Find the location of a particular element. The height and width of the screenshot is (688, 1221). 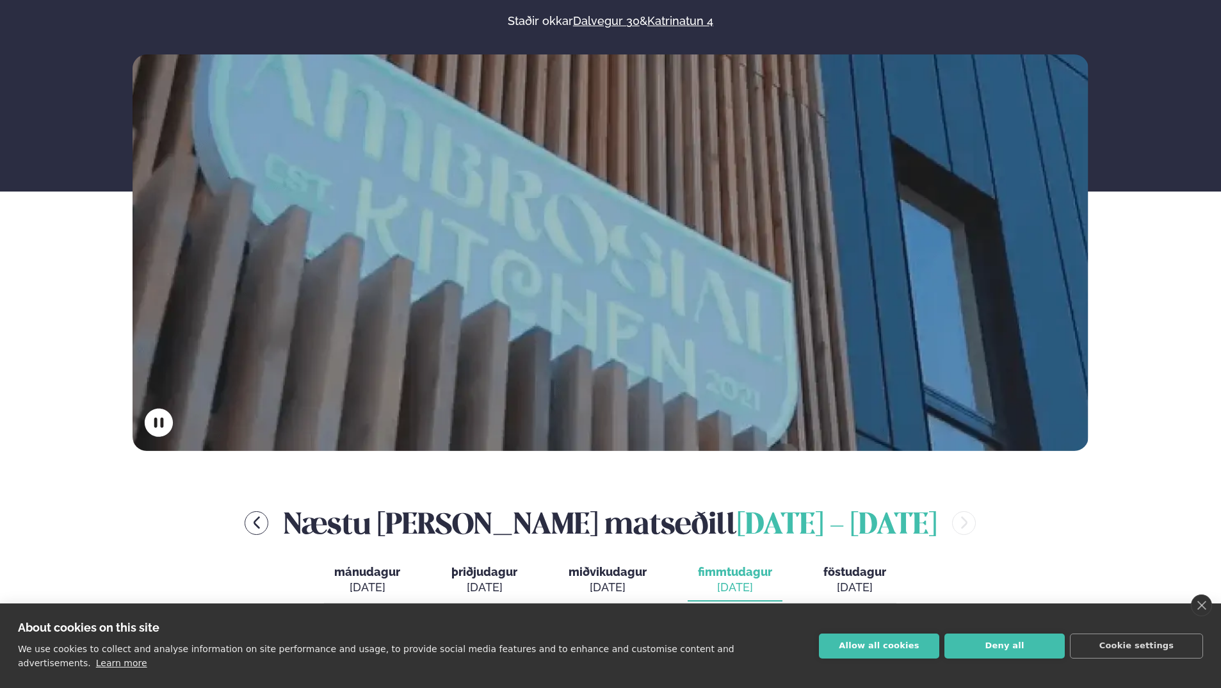

button: menu-btn-right is located at coordinates (964, 523).